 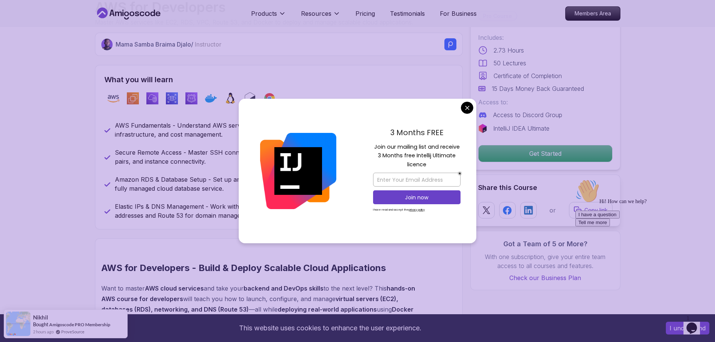 What do you see at coordinates (39, 25) in the screenshot?
I see `span: Hi! How can we help?` at bounding box center [39, 25].